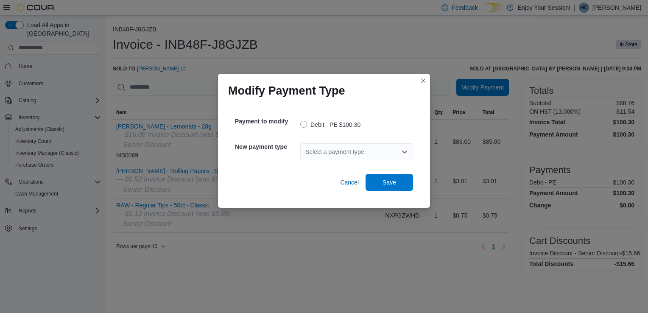 Image resolution: width=648 pixels, height=313 pixels. What do you see at coordinates (349, 182) in the screenshot?
I see `span: Cancel` at bounding box center [349, 182].